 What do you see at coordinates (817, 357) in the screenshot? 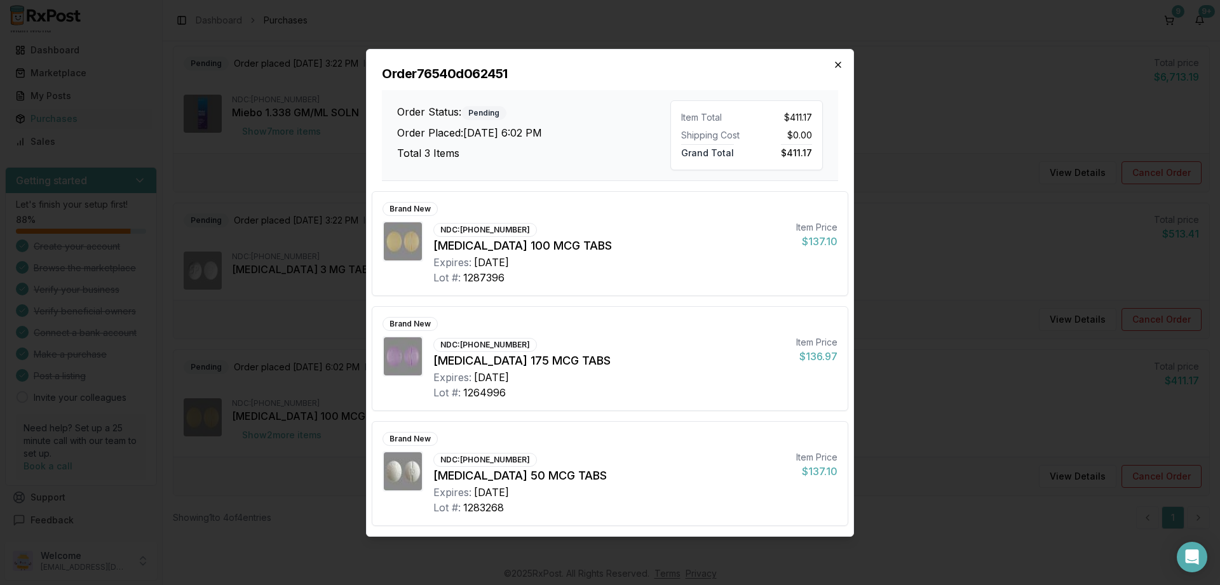
I see `div: $136.97` at bounding box center [817, 357].